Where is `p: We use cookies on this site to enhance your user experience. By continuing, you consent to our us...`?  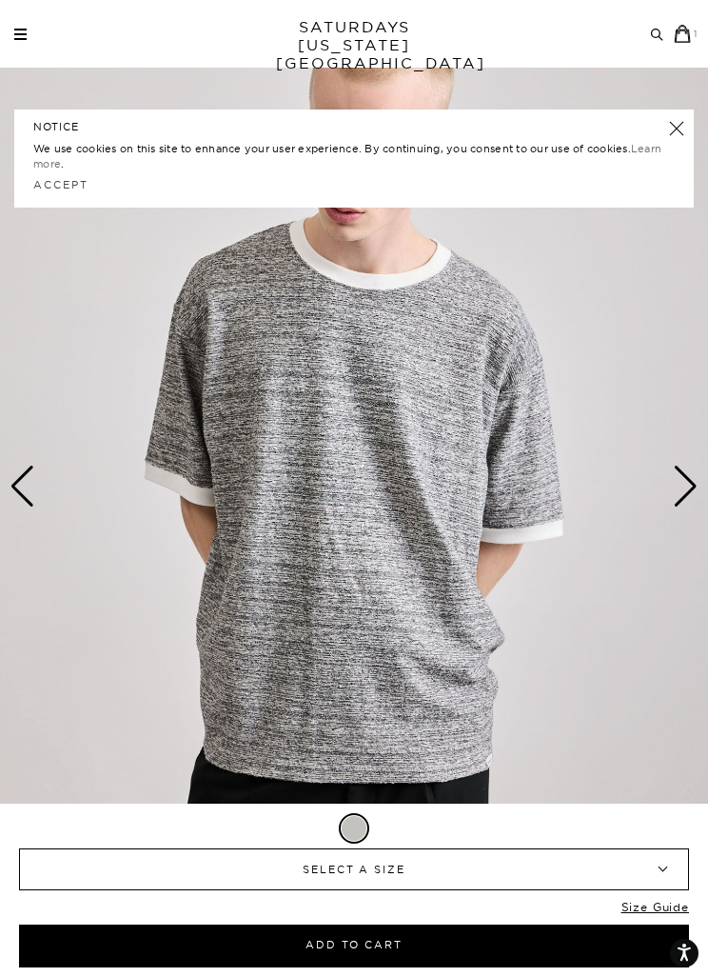 p: We use cookies on this site to enhance your user experience. By continuing, you consent to our us... is located at coordinates (354, 157).